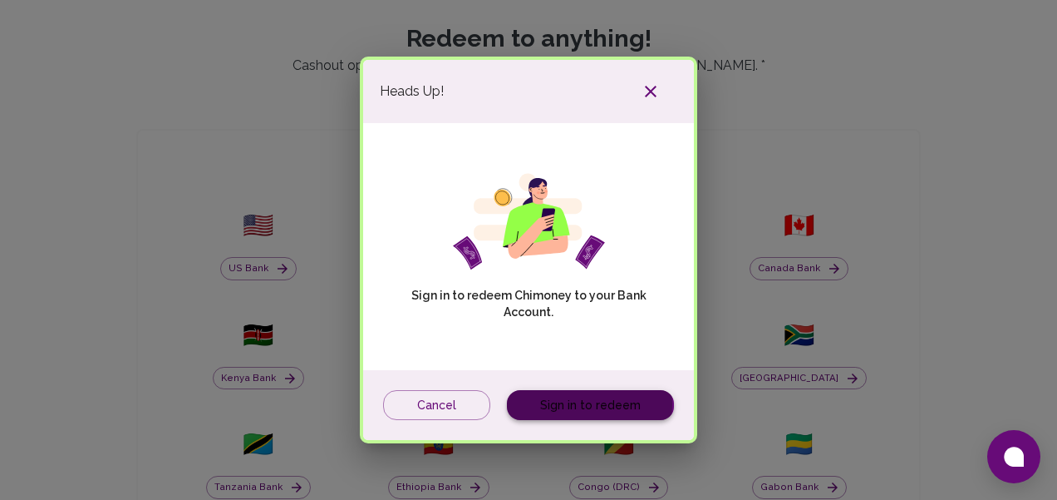  I want to click on p: Sign in to redeem Chimoney to your Bank Account., so click(529, 303).